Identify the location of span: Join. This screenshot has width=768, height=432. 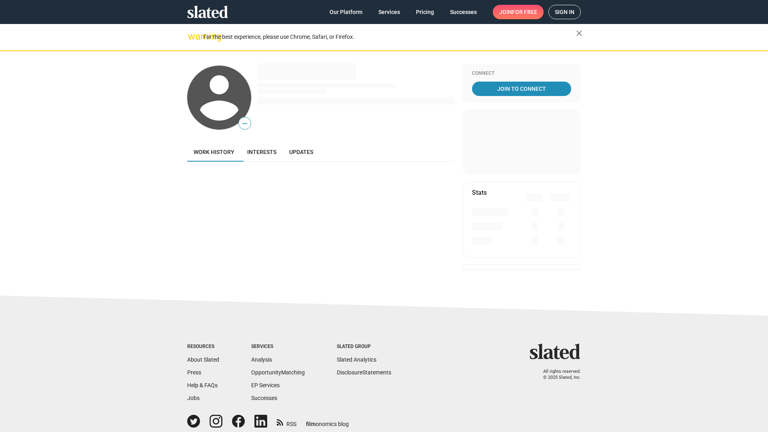
(518, 12).